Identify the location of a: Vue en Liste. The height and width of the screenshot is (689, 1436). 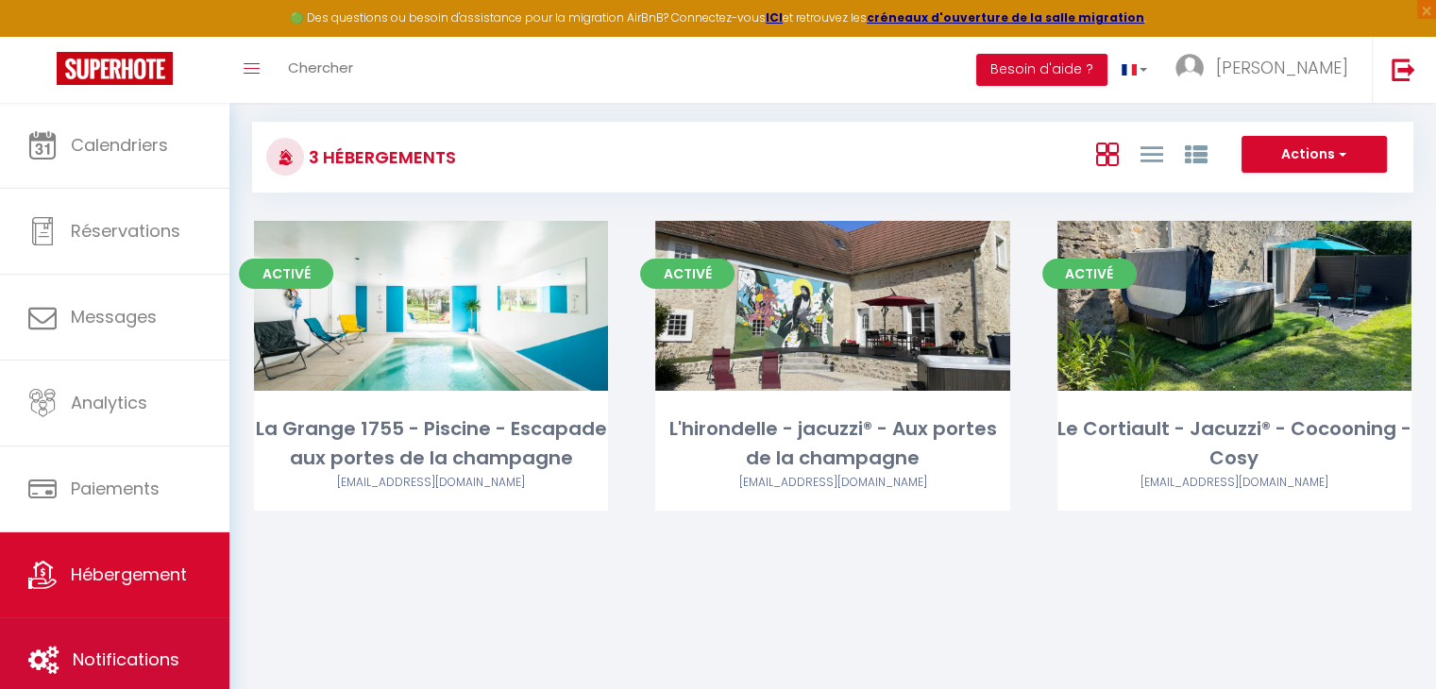
(1151, 153).